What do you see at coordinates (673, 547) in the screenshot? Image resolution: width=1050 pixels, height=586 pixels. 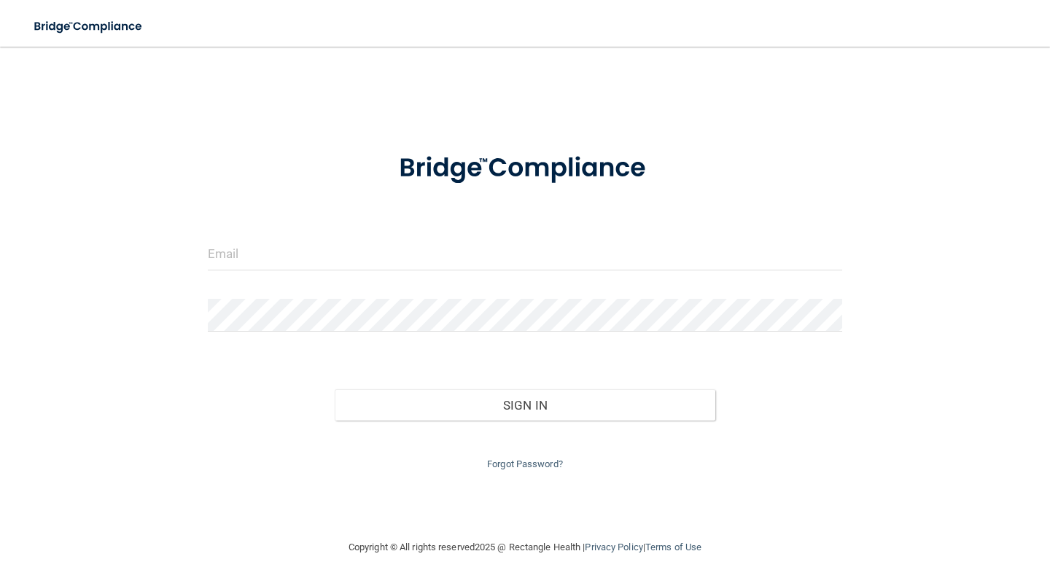 I see `a: Terms of Use` at bounding box center [673, 547].